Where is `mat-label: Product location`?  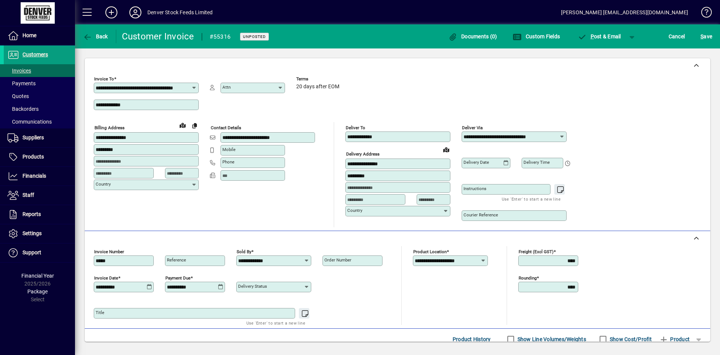
mat-label: Product location is located at coordinates (430, 251).